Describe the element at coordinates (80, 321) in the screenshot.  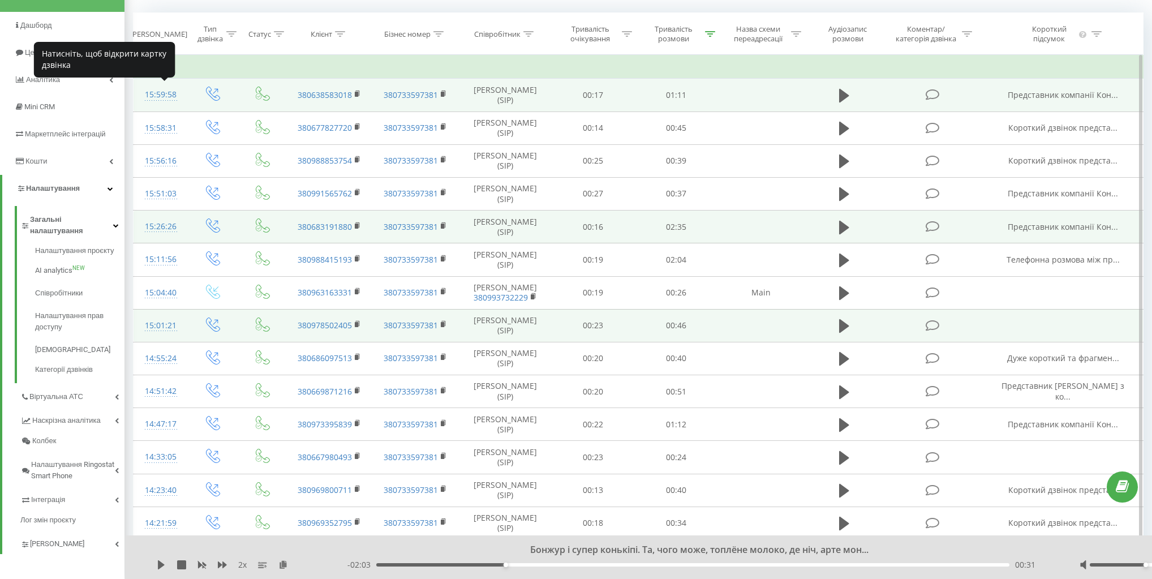
I see `a: Налаштування прав доступу` at that location.